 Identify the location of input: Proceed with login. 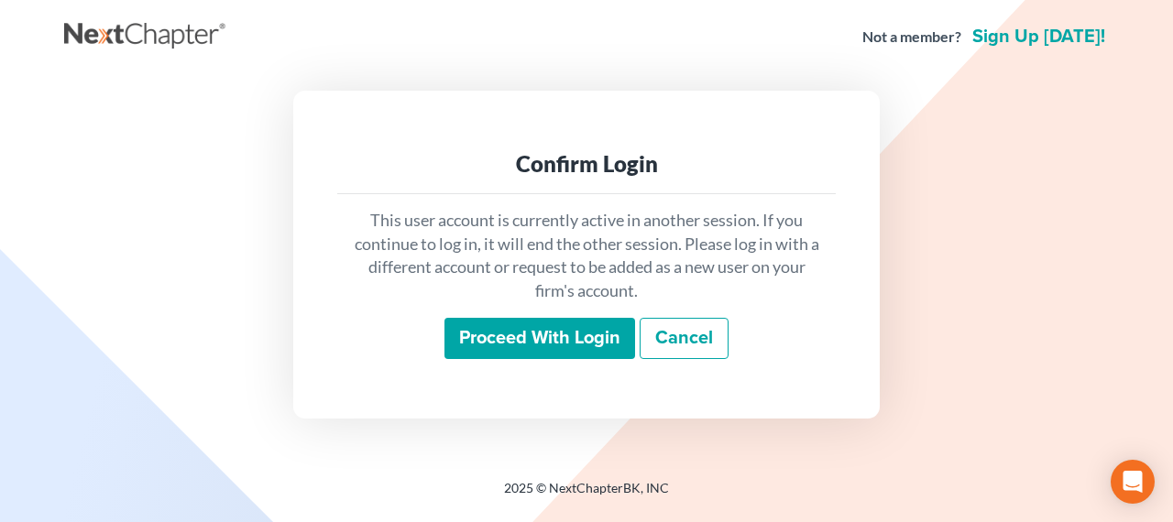
(540, 339).